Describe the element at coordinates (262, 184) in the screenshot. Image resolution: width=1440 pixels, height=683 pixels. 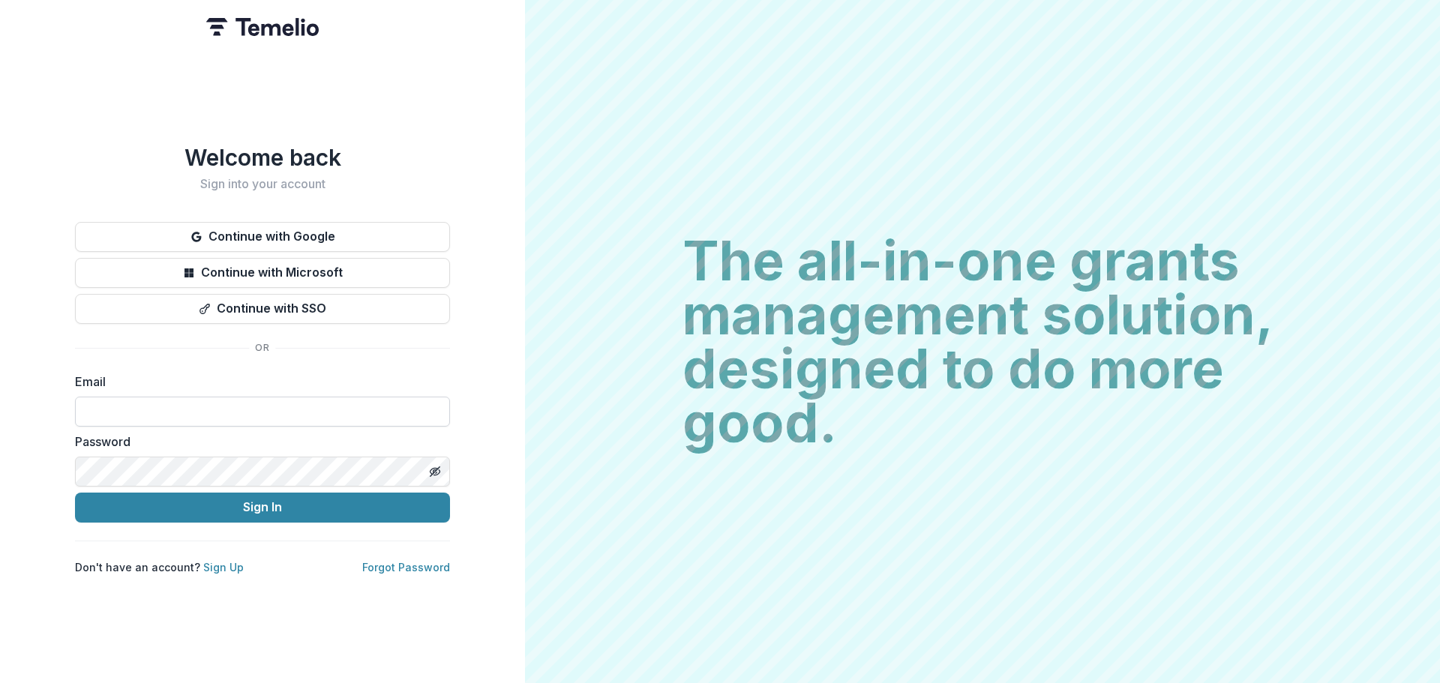
I see `h2: Sign into your account` at that location.